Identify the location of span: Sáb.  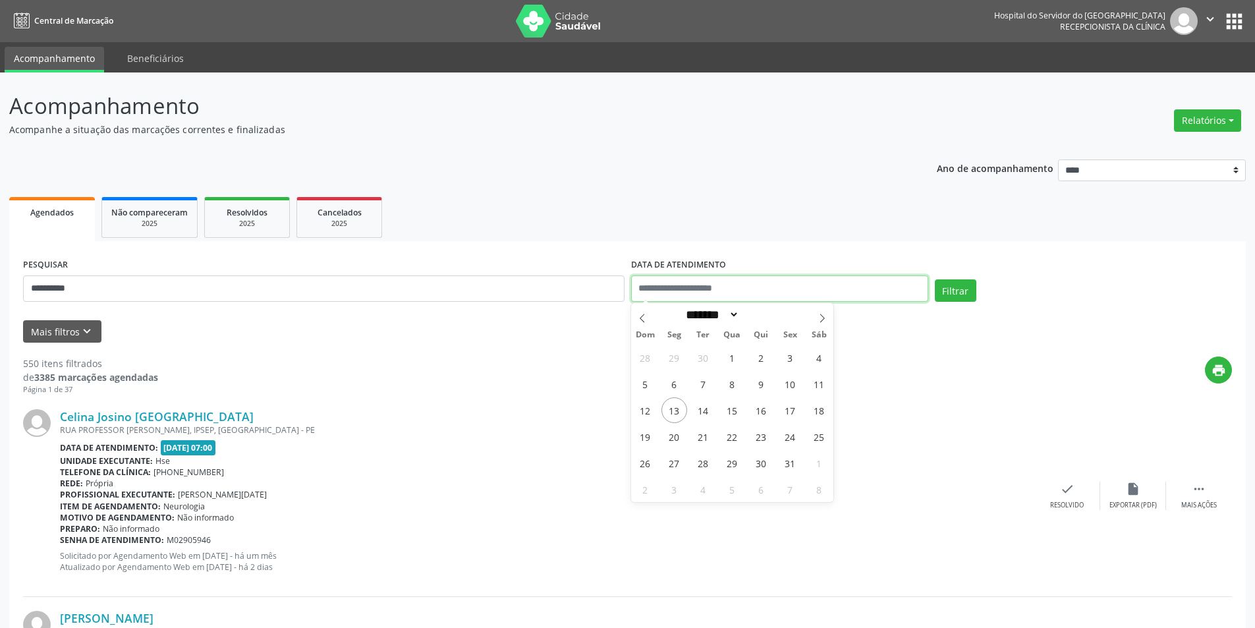
(819, 335).